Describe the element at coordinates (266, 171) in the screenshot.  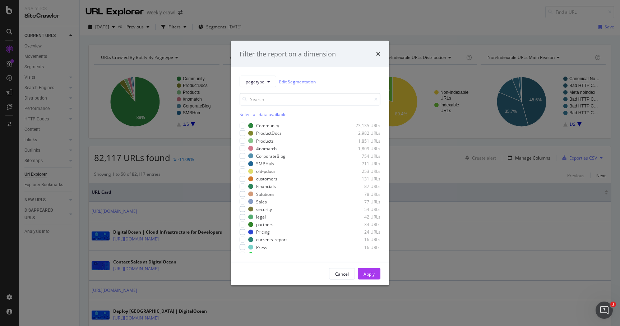
I see `div: old-pdocs` at that location.